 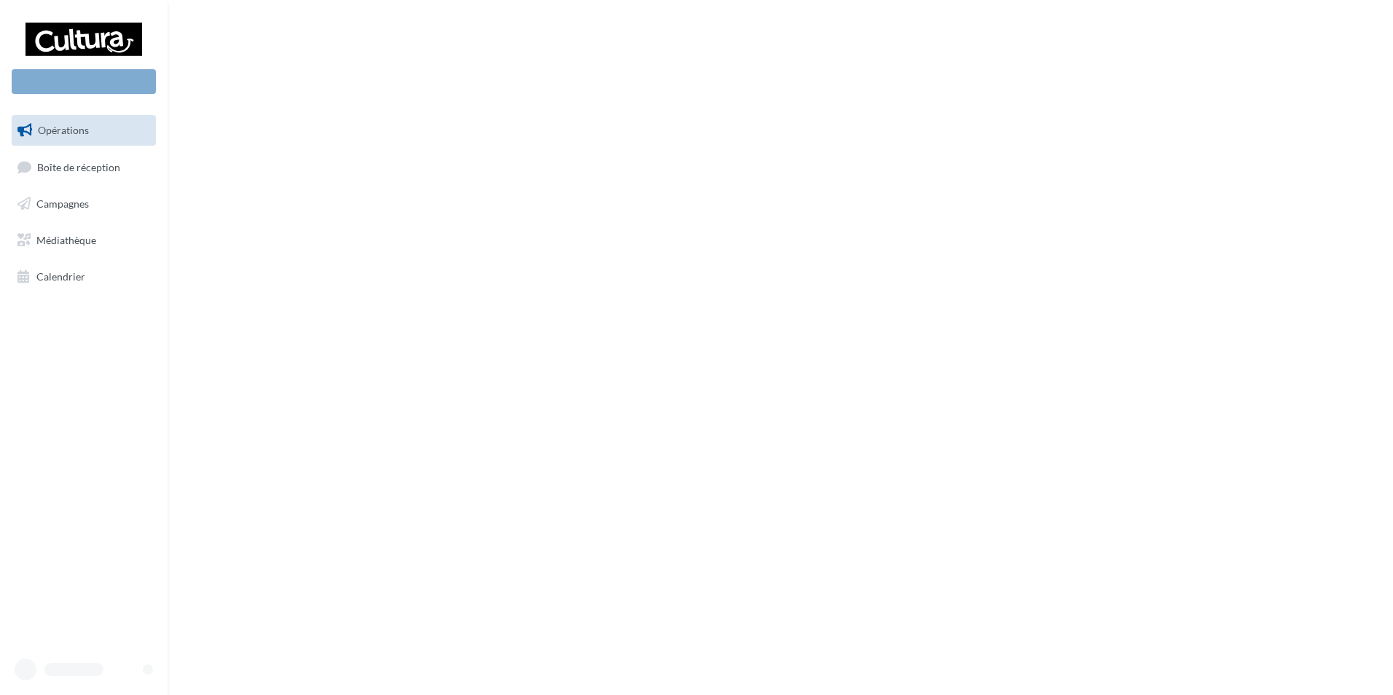 I want to click on span: Opérations, so click(x=63, y=130).